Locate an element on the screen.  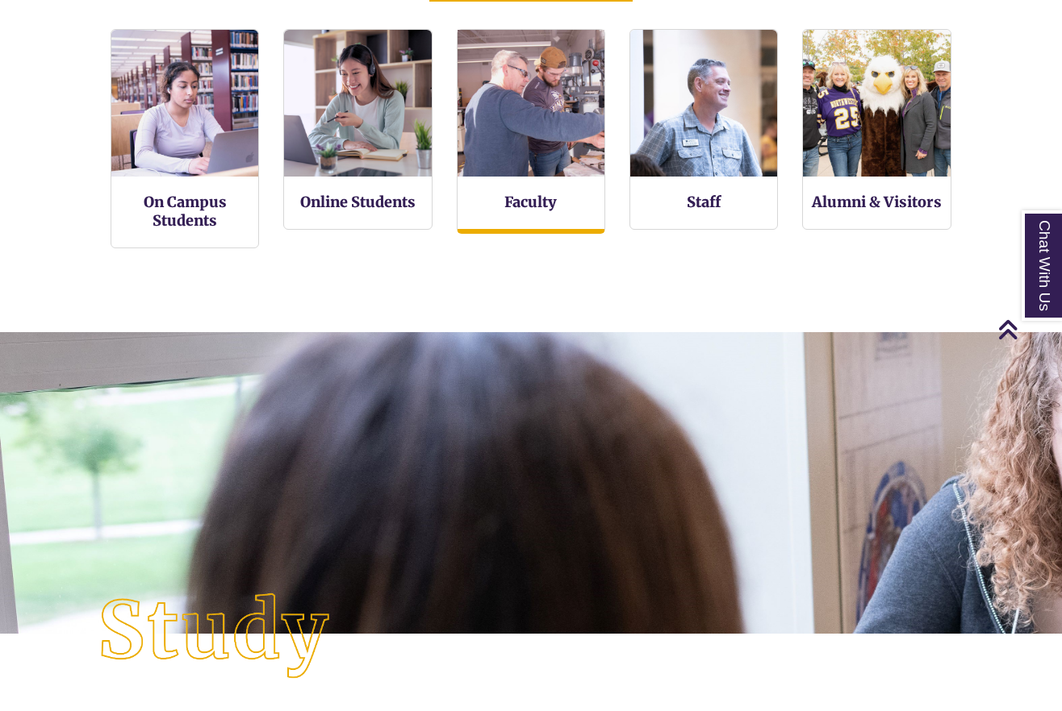
a: Back to Top is located at coordinates (1027, 329).